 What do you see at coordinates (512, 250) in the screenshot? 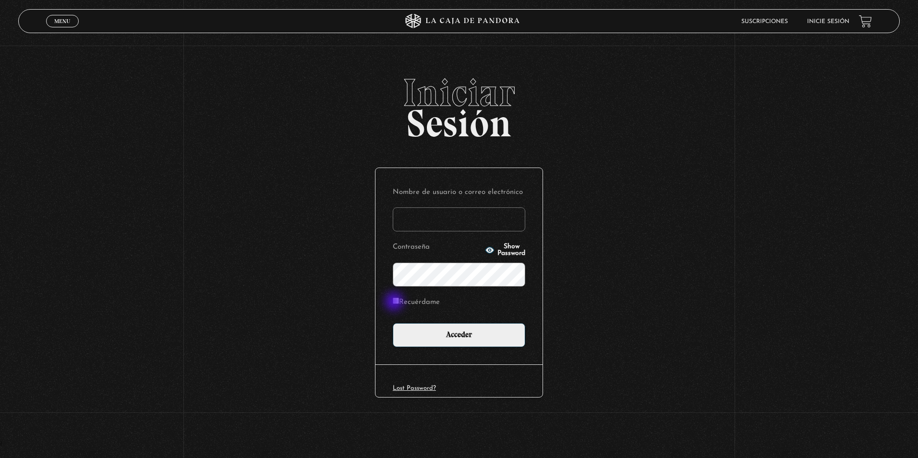
I see `span: Show Password` at bounding box center [512, 250].